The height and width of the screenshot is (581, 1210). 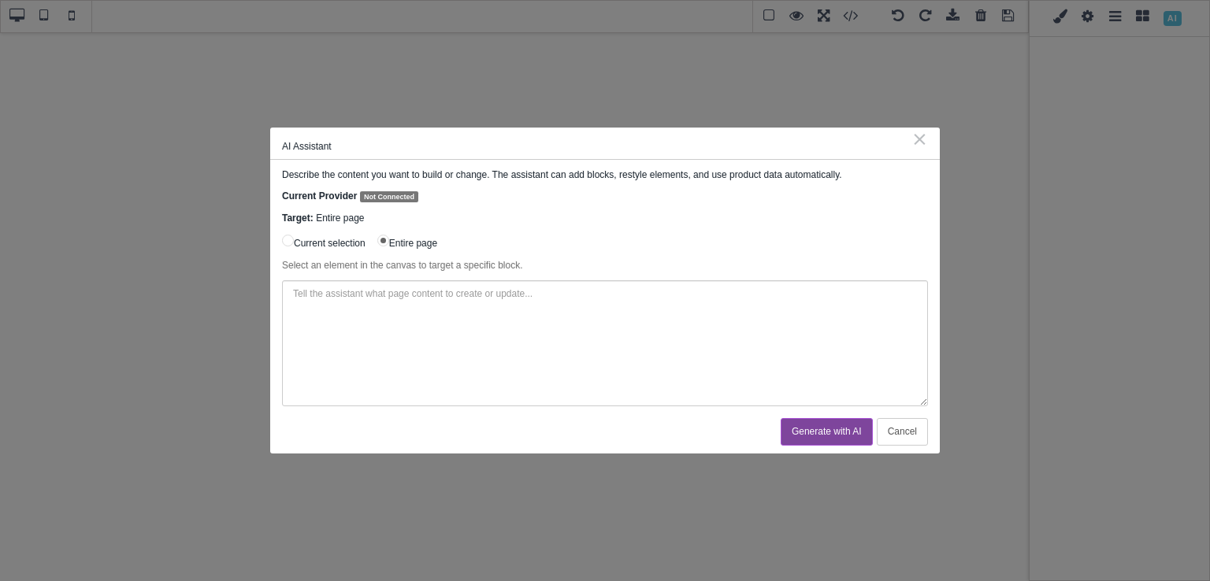 What do you see at coordinates (288, 240) in the screenshot?
I see `input: Current selection` at bounding box center [288, 240].